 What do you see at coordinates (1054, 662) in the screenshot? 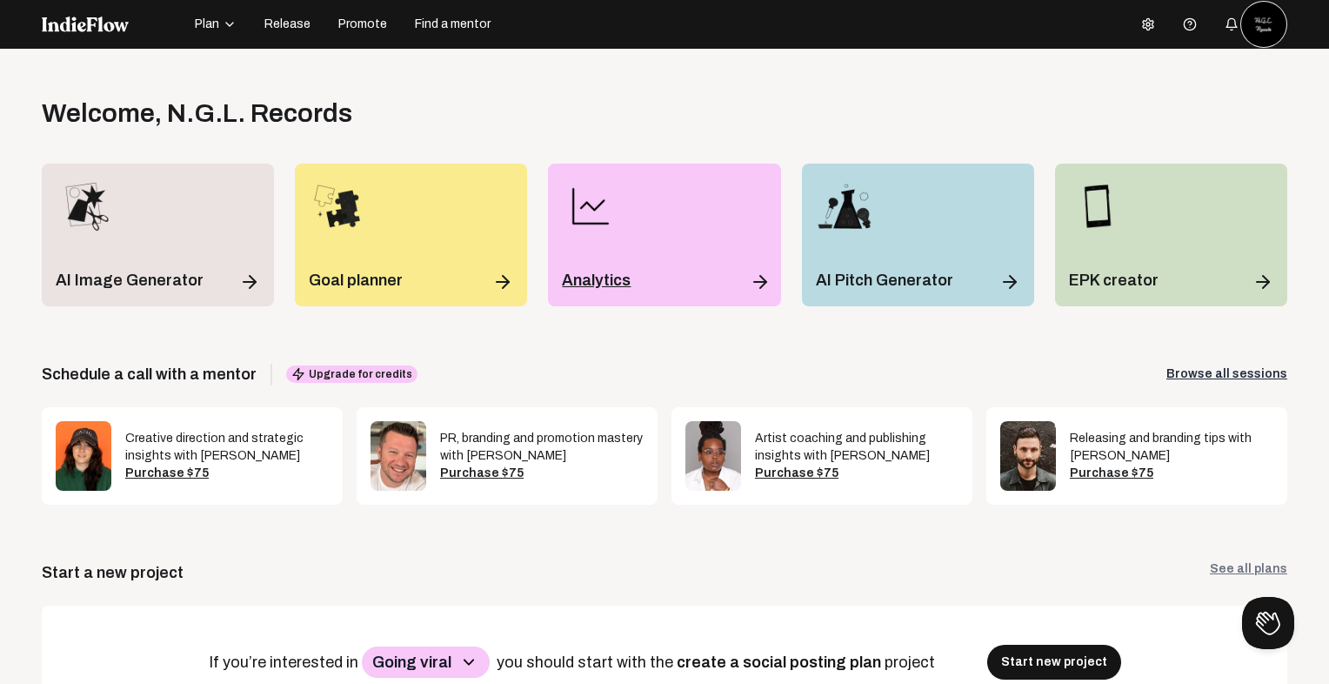
I see `button: Start new project` at bounding box center [1054, 662].